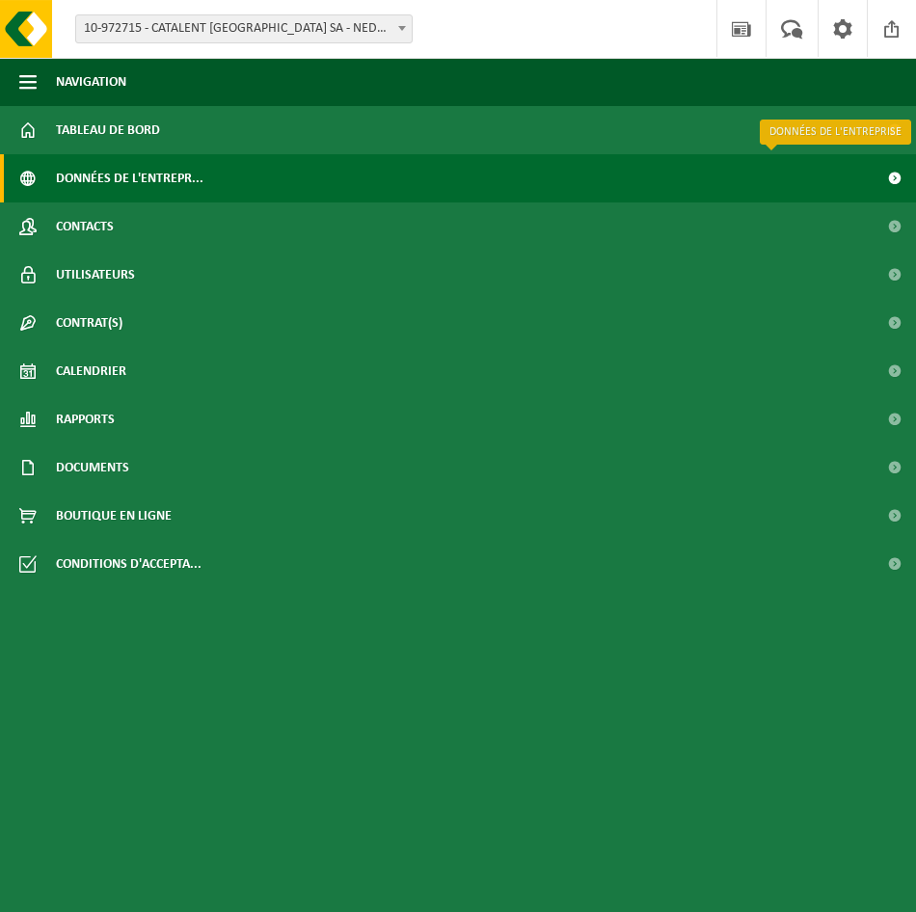 Image resolution: width=916 pixels, height=912 pixels. Describe the element at coordinates (108, 130) in the screenshot. I see `span: Tableau de bord` at that location.